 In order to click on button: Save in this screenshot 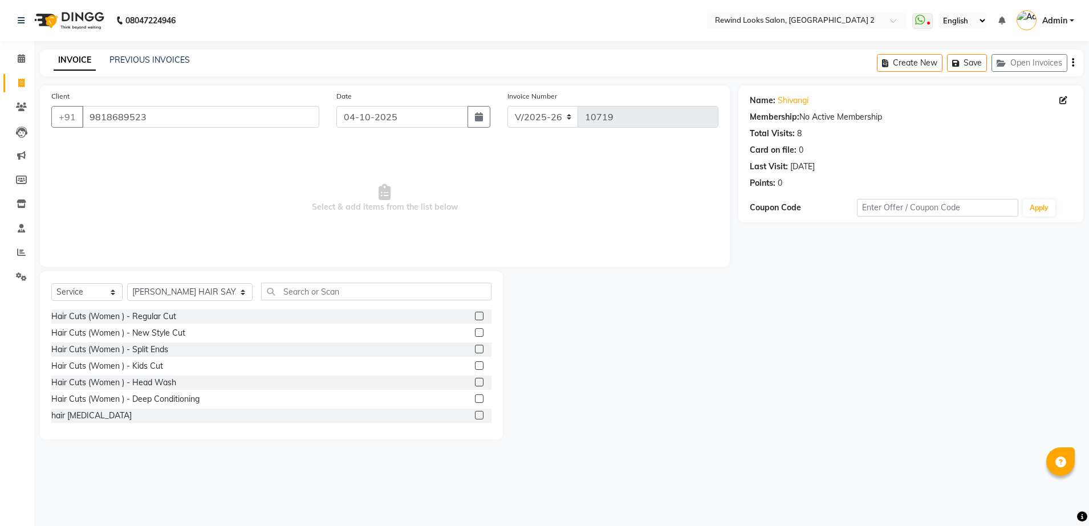, I will do `click(967, 63)`.